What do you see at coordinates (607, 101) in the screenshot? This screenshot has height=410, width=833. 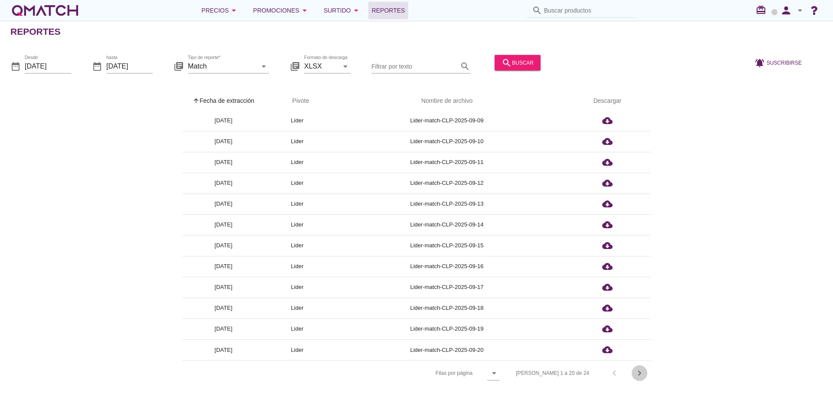 I see `th: Descargar: Not sorted.` at bounding box center [607, 101].